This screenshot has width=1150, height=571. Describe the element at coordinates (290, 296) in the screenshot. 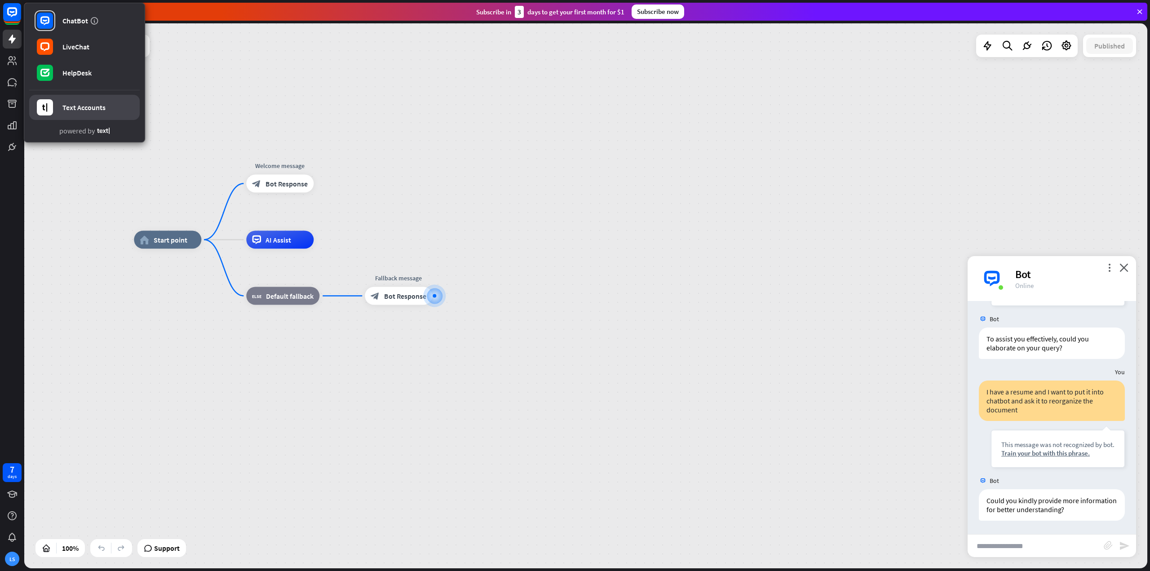

I see `span: Default fallback` at that location.